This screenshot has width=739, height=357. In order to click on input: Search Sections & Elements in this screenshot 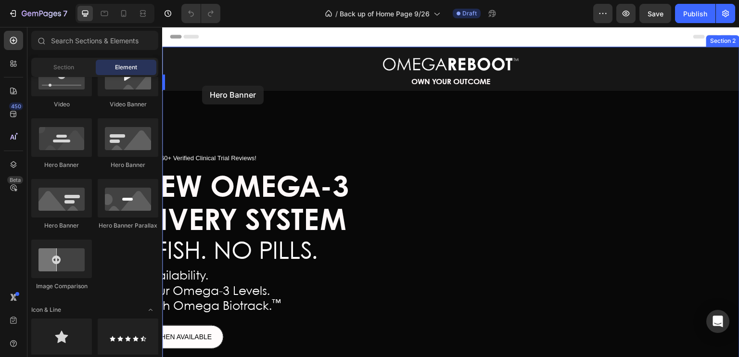, I will do `click(95, 40)`.